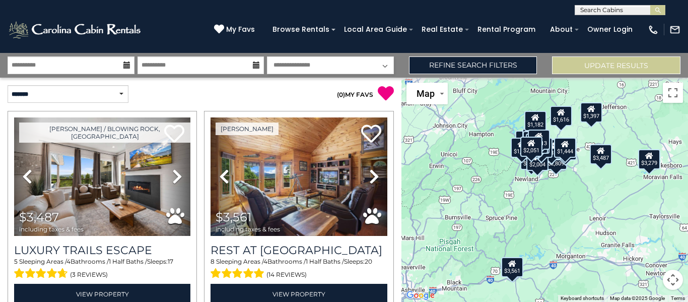  I want to click on a: Terms (opens in new tab), so click(678, 298).